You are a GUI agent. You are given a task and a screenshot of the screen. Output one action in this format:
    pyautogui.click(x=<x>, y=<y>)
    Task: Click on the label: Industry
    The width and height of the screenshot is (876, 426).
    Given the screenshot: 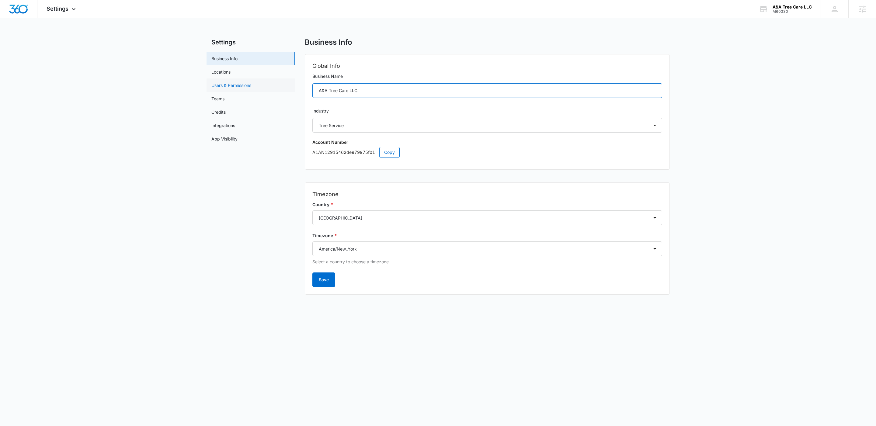 What is the action you would take?
    pyautogui.click(x=487, y=111)
    